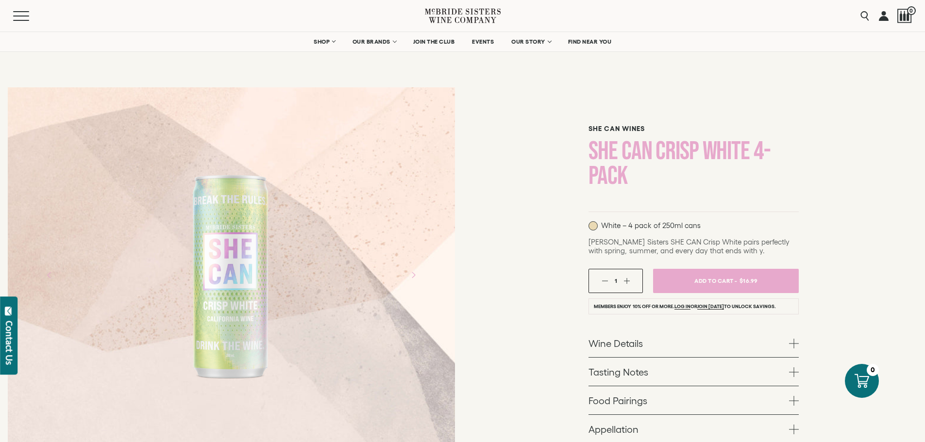 The width and height of the screenshot is (925, 442). I want to click on a: Log in, so click(682, 307).